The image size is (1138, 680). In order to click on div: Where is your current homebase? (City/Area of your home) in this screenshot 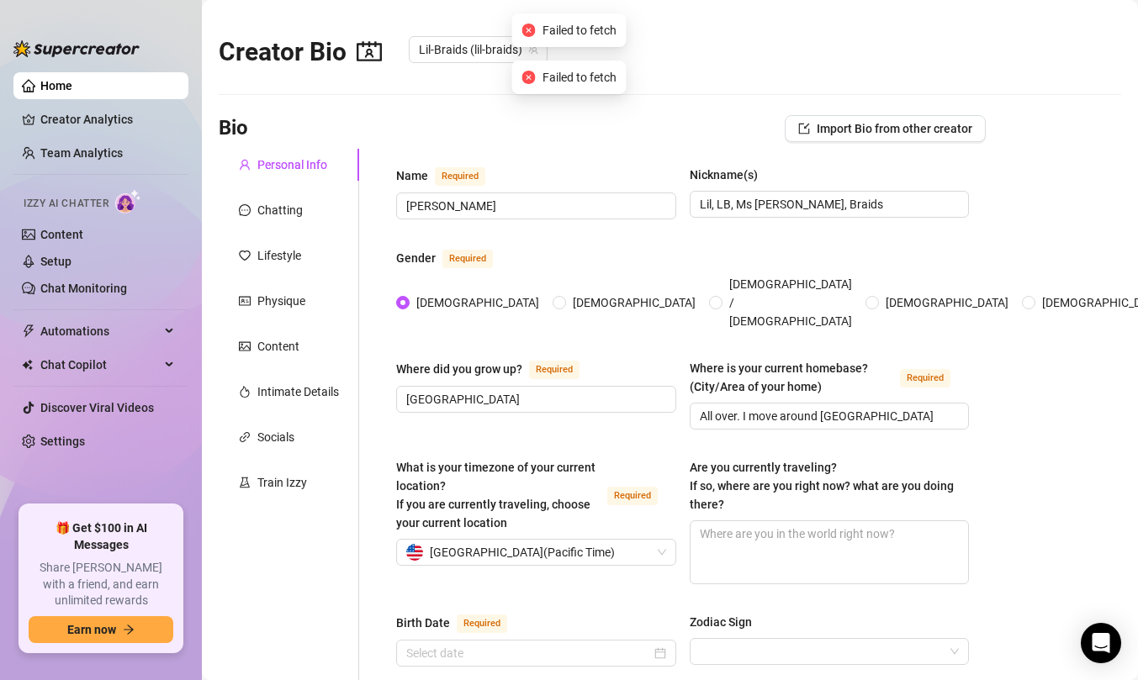, I will do `click(791, 378)`.